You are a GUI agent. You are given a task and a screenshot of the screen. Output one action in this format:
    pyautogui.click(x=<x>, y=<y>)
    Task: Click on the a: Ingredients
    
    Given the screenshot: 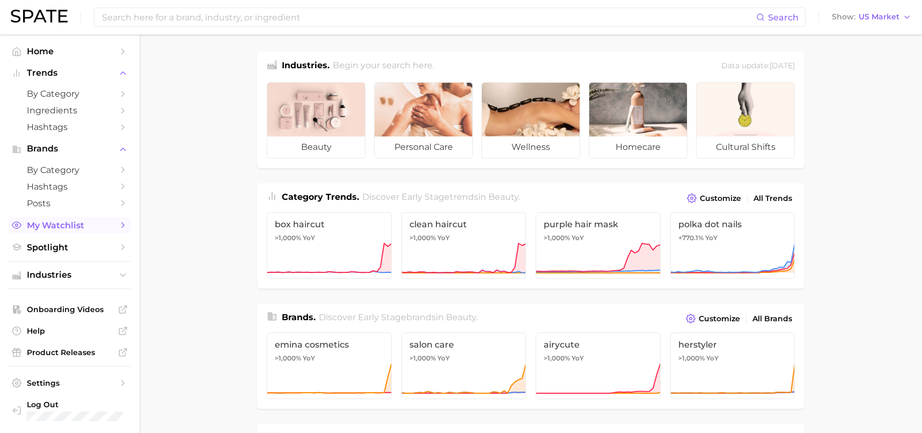 What is the action you would take?
    pyautogui.click(x=70, y=110)
    